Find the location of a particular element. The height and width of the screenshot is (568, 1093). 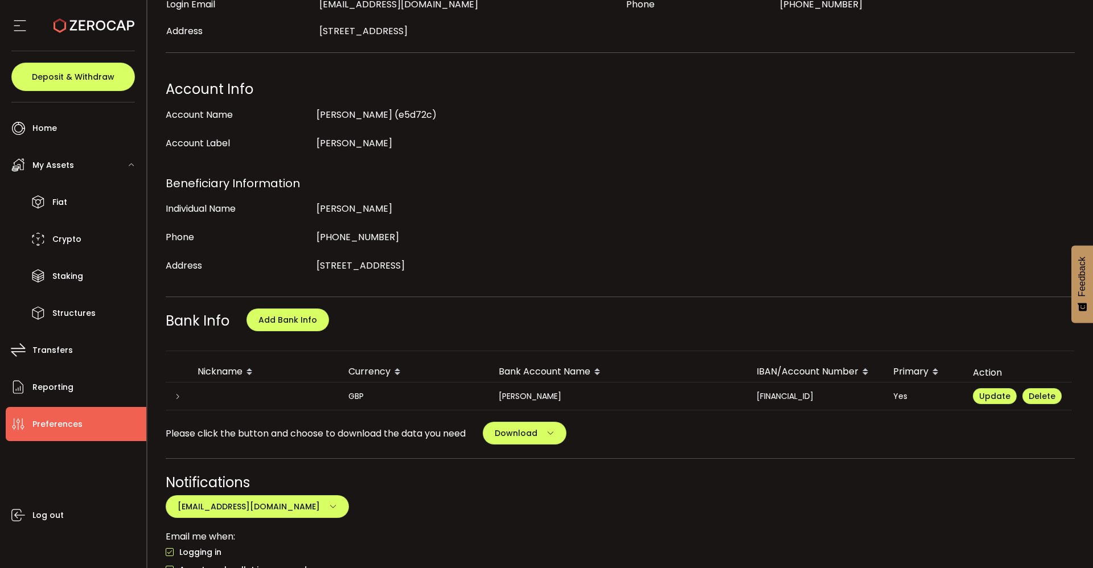

button: Update is located at coordinates (994, 396).